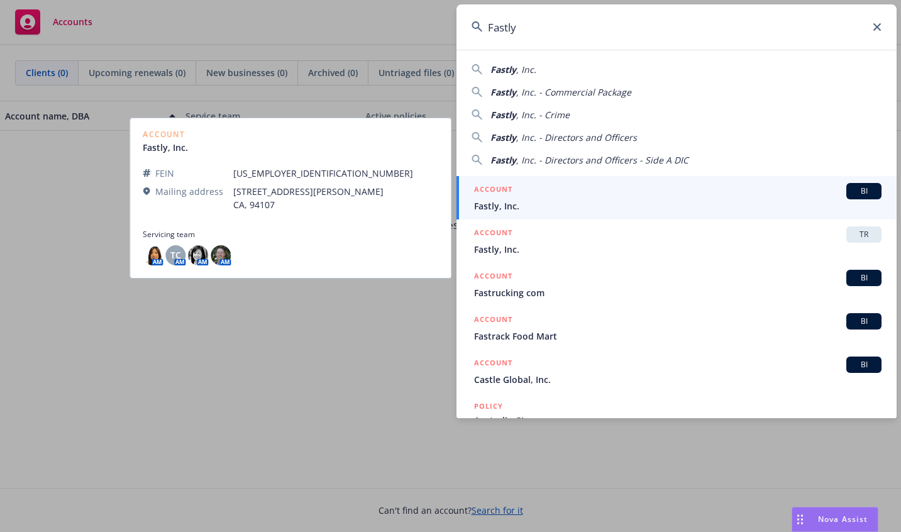 The image size is (901, 532). Describe the element at coordinates (842, 518) in the screenshot. I see `span: Nova Assist` at that location.